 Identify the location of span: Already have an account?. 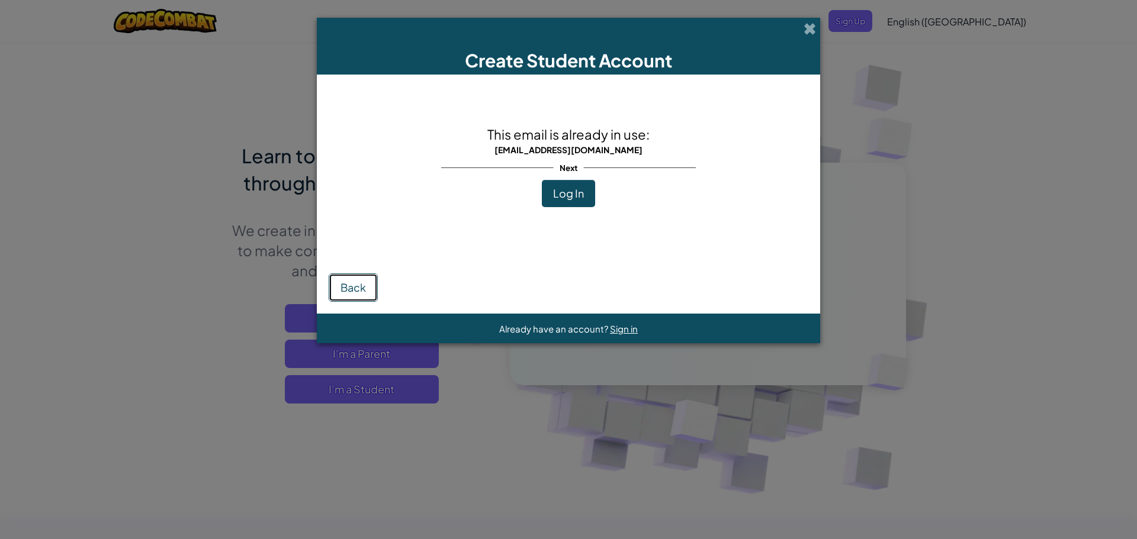
(554, 329).